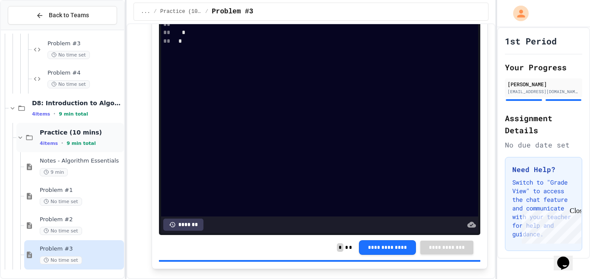  What do you see at coordinates (32, 29) in the screenshot?
I see `div: Chat with us now!Close` at bounding box center [32, 29].